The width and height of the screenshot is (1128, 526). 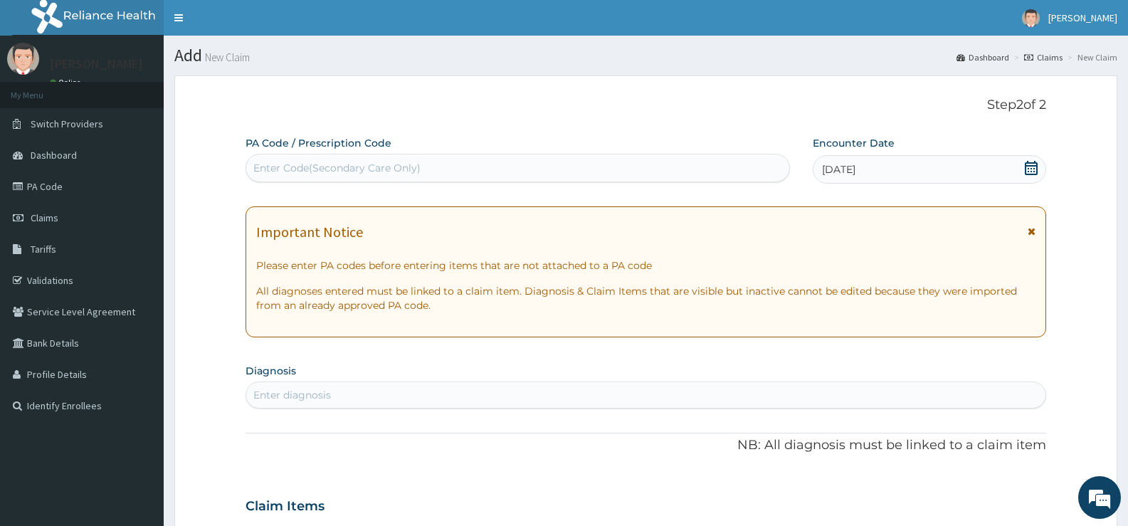 What do you see at coordinates (645, 265) in the screenshot?
I see `p: Please enter PA codes before entering items that are not attached to a PA code` at bounding box center [645, 265].